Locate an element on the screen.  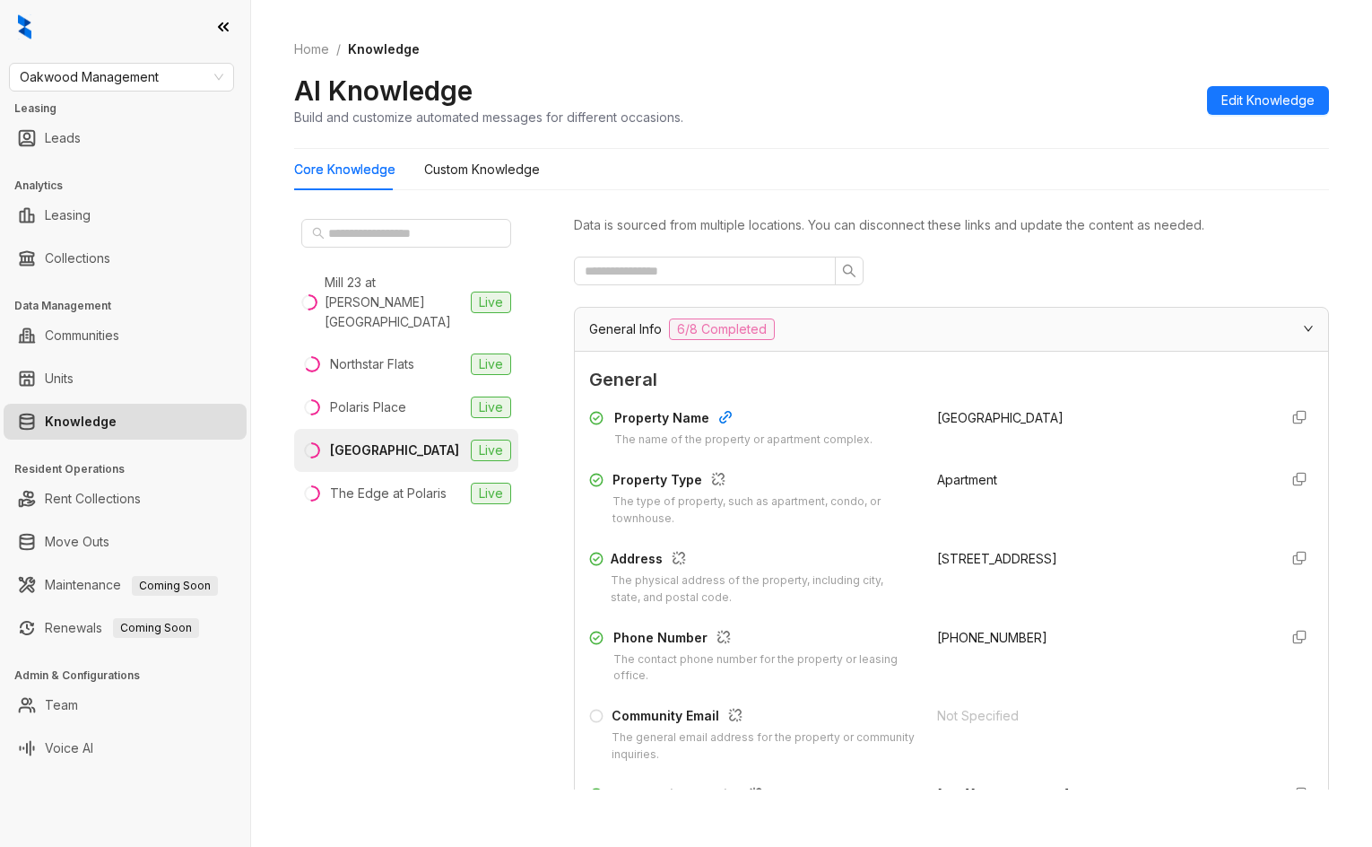
div: Not Specified is located at coordinates (1101, 716).